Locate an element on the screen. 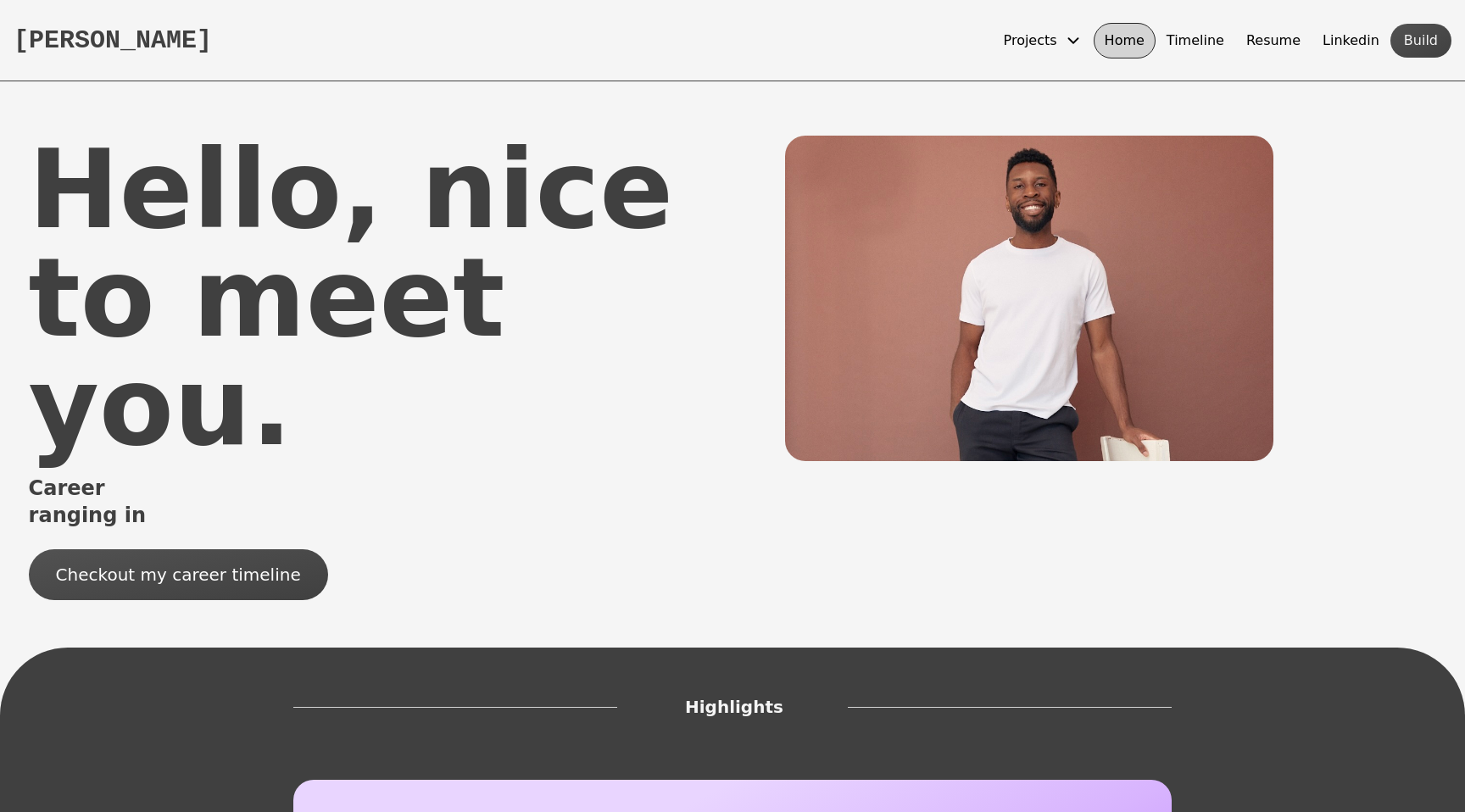  span: Projects is located at coordinates (1030, 41).